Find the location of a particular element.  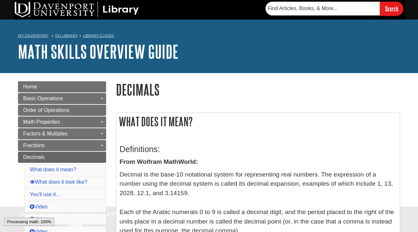

span: Home is located at coordinates (30, 87).